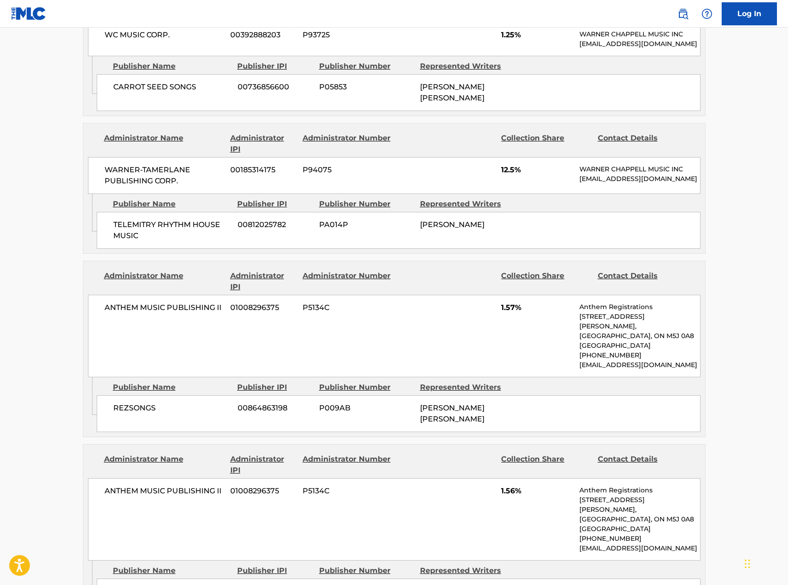 Image resolution: width=788 pixels, height=585 pixels. Describe the element at coordinates (366, 225) in the screenshot. I see `span: PA014P` at that location.